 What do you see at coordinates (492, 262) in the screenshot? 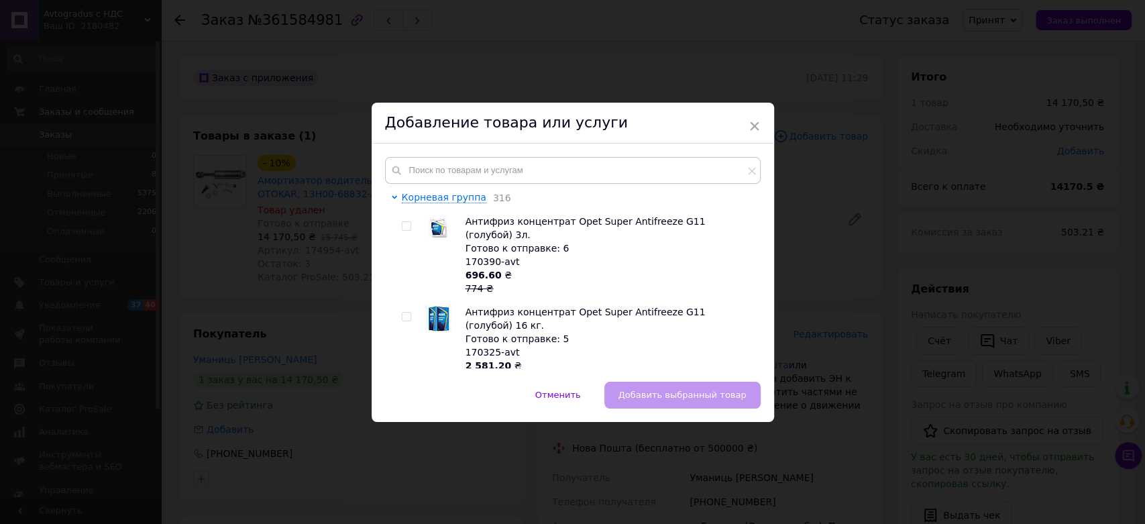
I see `span: 170390-avt` at bounding box center [492, 262].